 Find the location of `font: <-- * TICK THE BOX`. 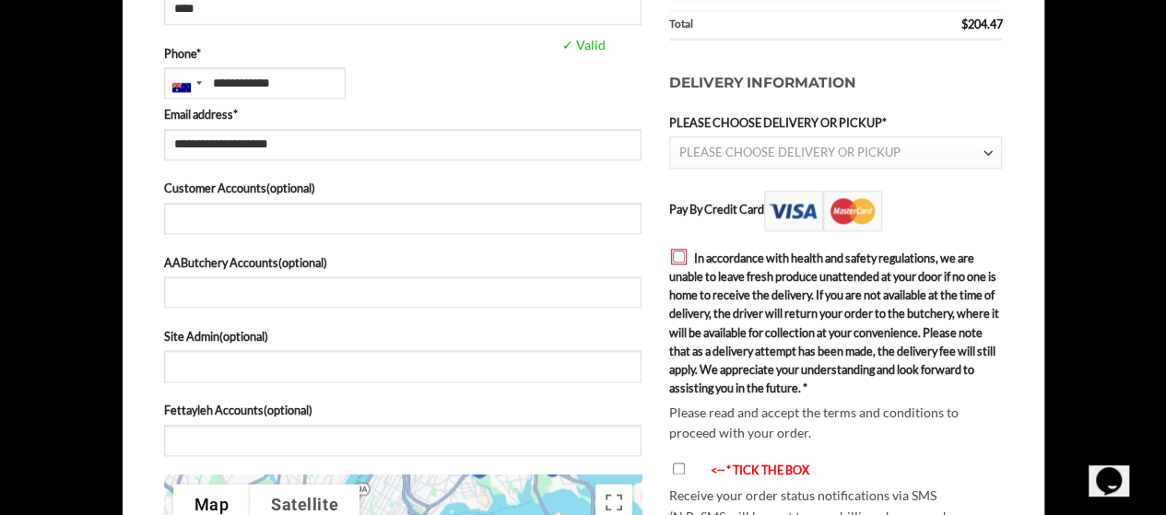

font: <-- * TICK THE BOX is located at coordinates (759, 470).